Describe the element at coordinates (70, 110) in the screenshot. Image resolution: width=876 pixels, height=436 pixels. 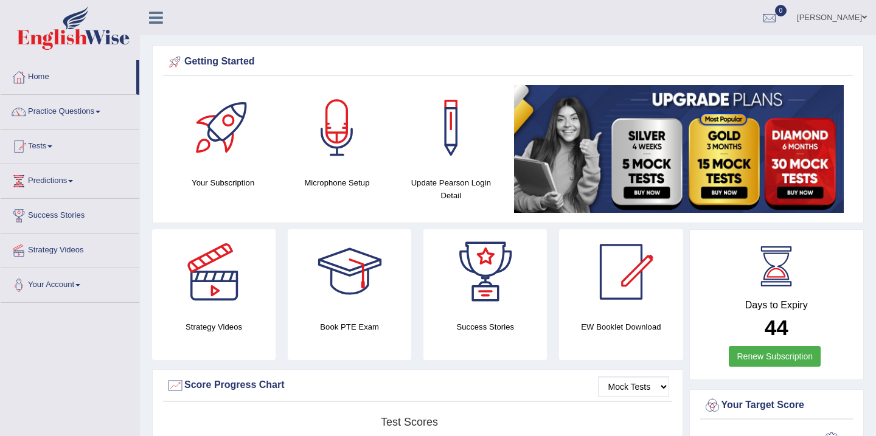
I see `a: Practice Questions` at that location.